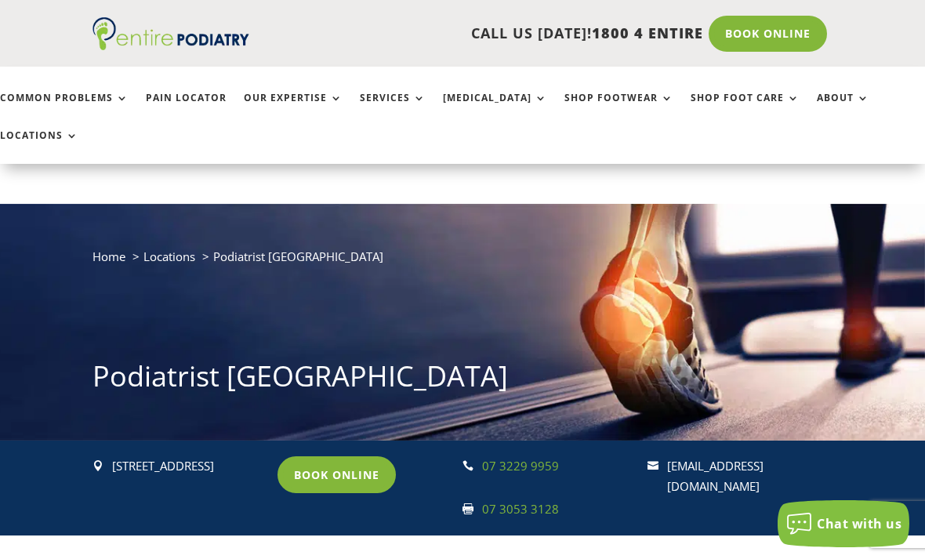 Image resolution: width=925 pixels, height=559 pixels. What do you see at coordinates (463, 262) in the screenshot?
I see `nav: breadcrumb` at bounding box center [463, 262].